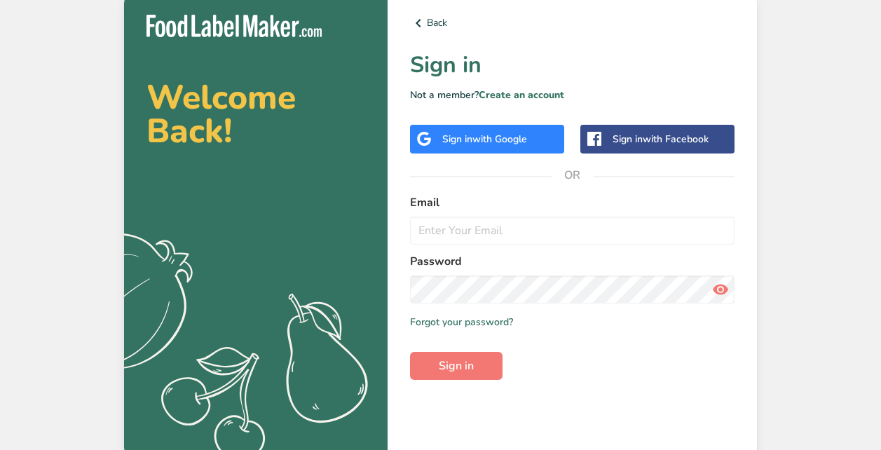 This screenshot has width=881, height=450. I want to click on button: Sign in, so click(456, 366).